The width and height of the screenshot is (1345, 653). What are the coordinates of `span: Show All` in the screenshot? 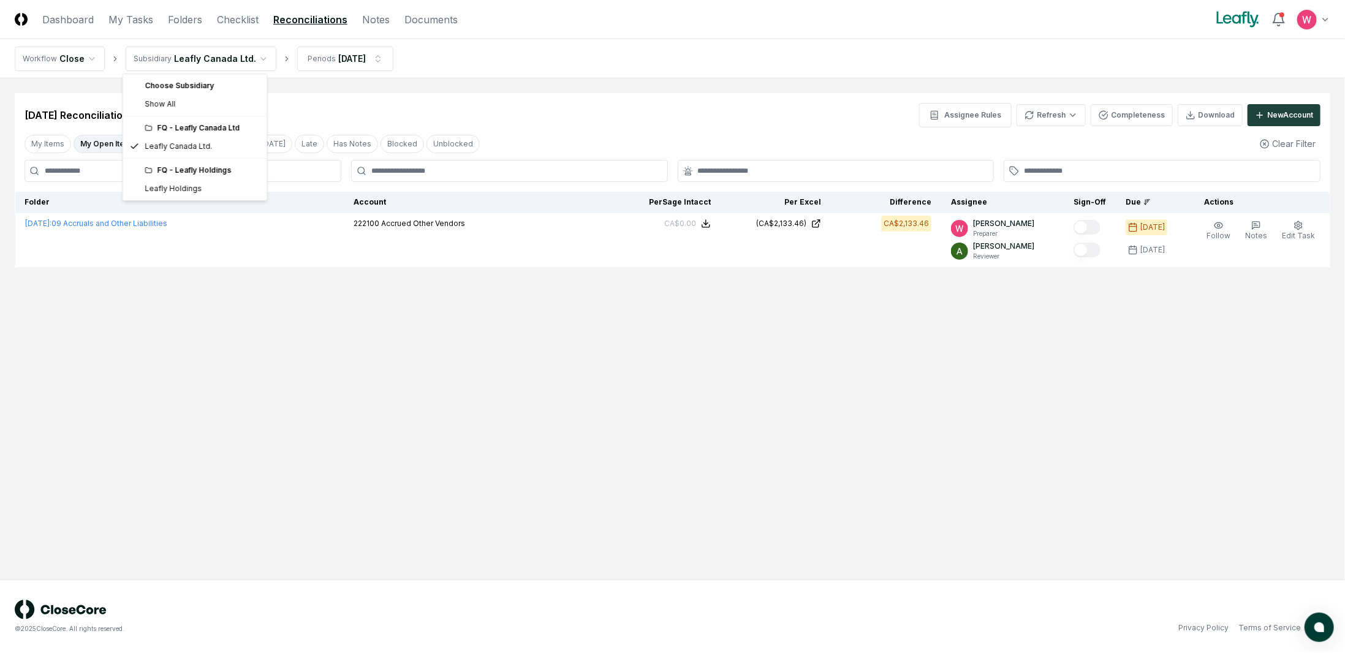 It's located at (160, 104).